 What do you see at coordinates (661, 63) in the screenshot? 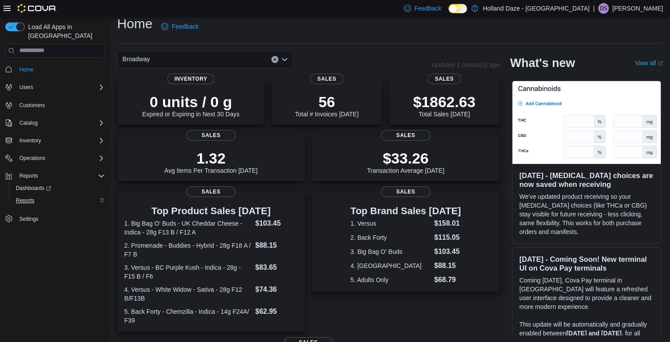
I see `svg: External link` at bounding box center [661, 63].